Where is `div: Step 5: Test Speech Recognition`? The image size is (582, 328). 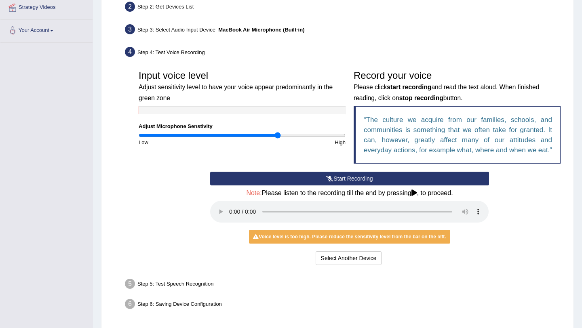 div: Step 5: Test Speech Recognition is located at coordinates (346, 286).